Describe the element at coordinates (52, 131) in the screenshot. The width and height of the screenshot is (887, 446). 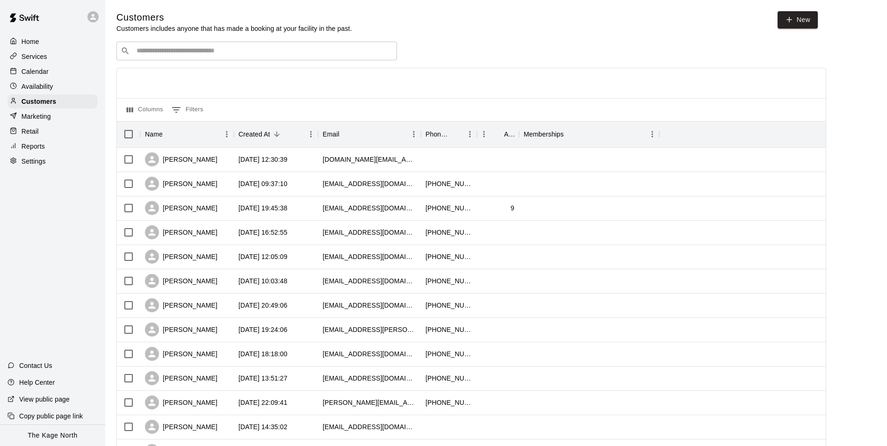
I see `a: Retail` at that location.